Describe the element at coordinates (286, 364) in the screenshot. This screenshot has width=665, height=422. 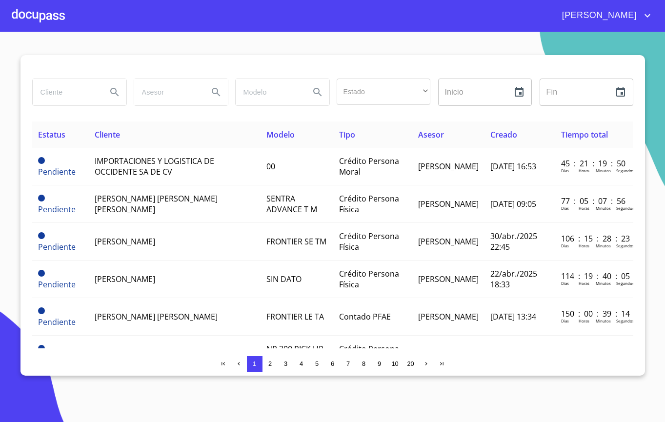
I see `button: 3` at that location.